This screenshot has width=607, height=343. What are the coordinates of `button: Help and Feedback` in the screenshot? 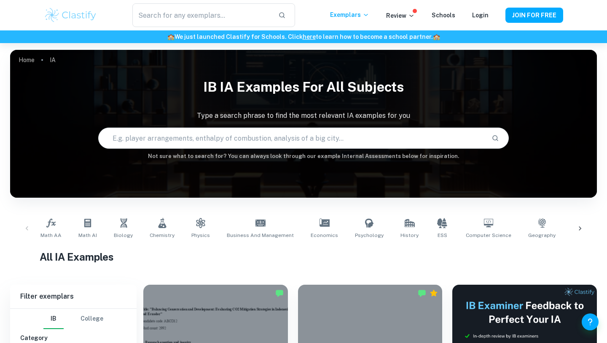 It's located at (591, 321).